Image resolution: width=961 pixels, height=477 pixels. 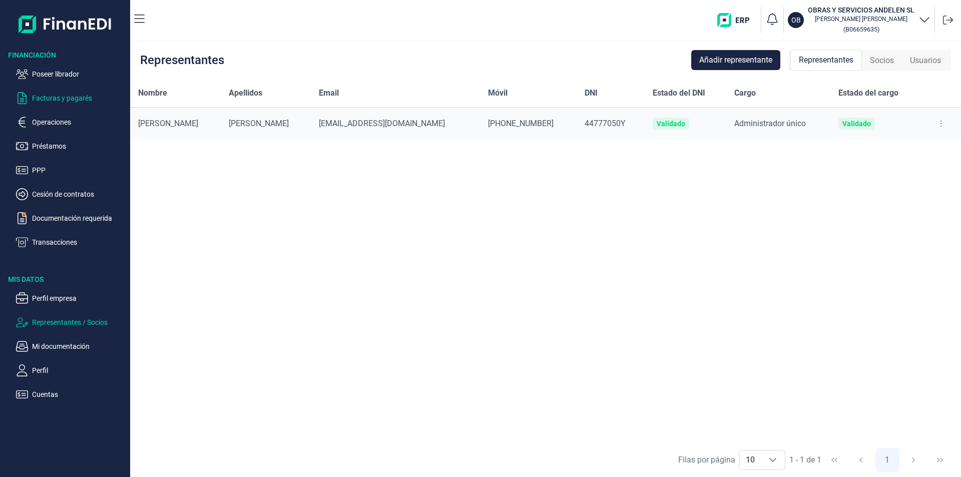 What do you see at coordinates (882, 61) in the screenshot?
I see `span: Socios` at bounding box center [882, 61].